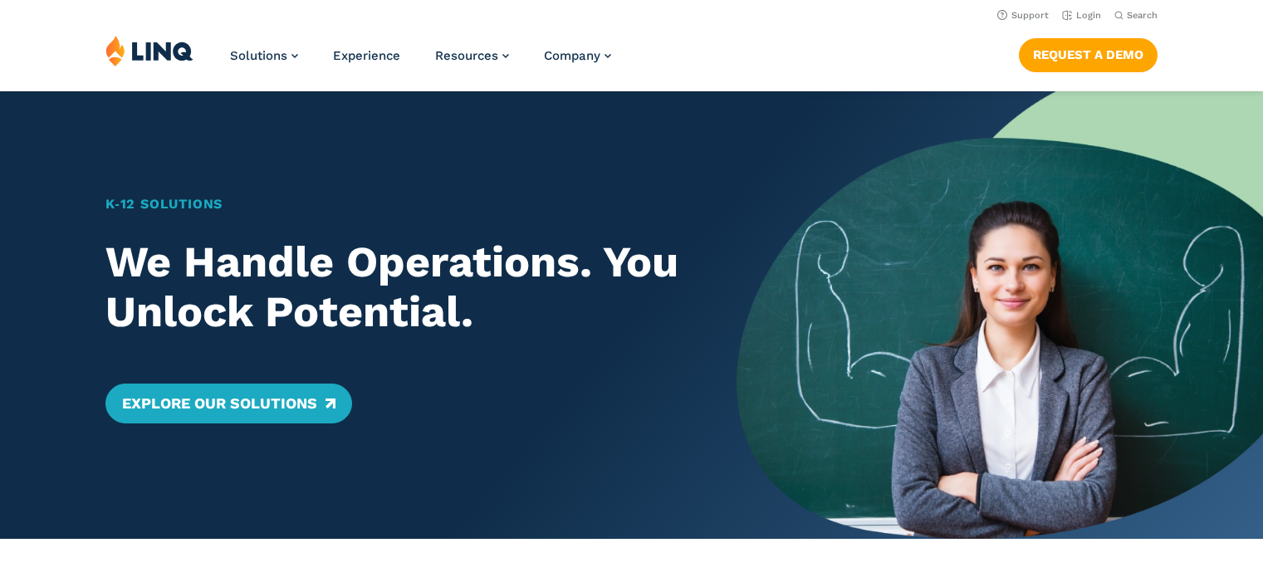 Image resolution: width=1263 pixels, height=577 pixels. Describe the element at coordinates (149, 51) in the screenshot. I see `img: LINQ | K‑12 Software` at that location.